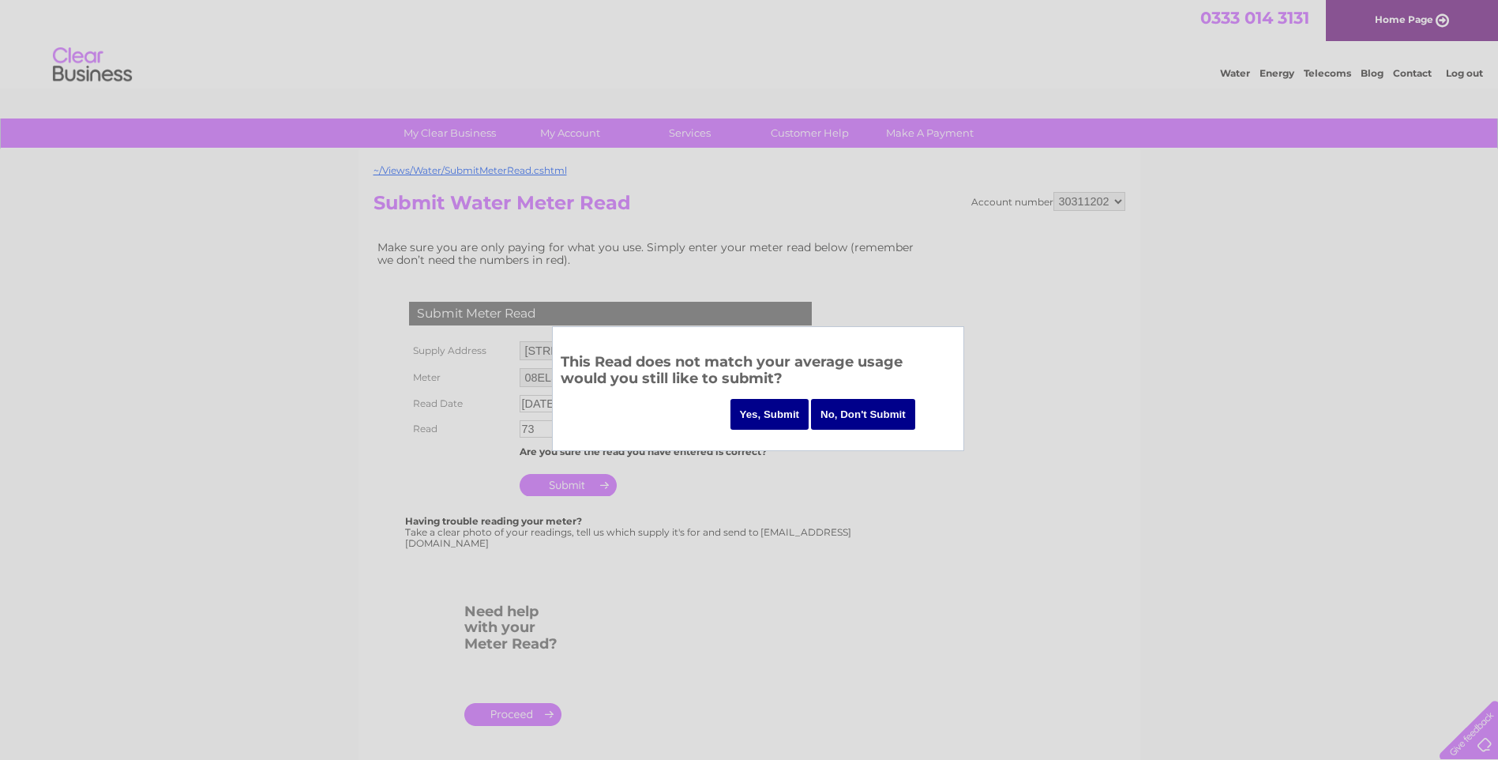 This screenshot has width=1498, height=760. Describe the element at coordinates (758, 372) in the screenshot. I see `h3: This Read does not match your average usage would you still like to submit?` at that location.